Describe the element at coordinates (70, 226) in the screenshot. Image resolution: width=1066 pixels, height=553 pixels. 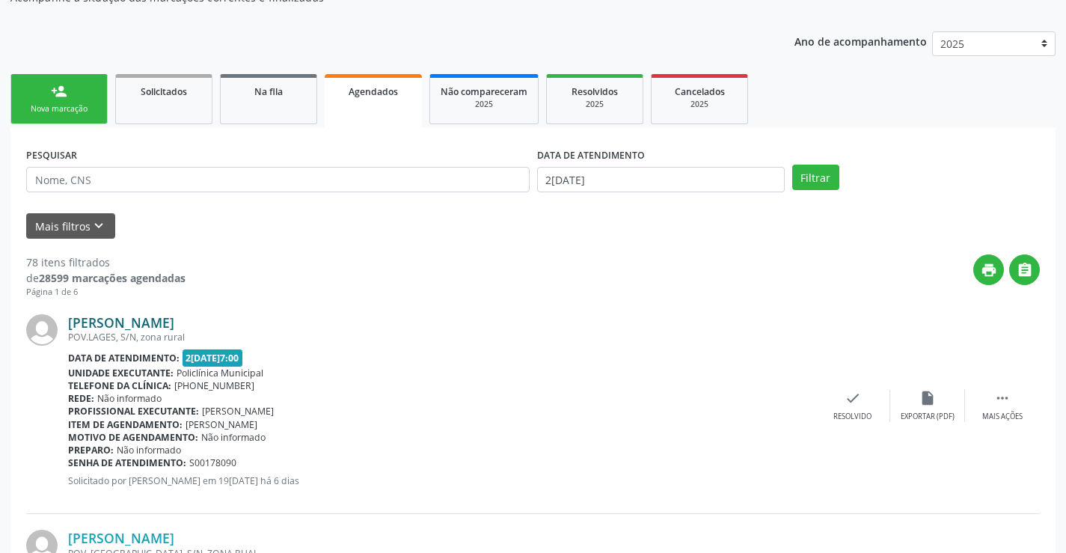
I see `button: Mais filtroskeyboard_arrow_down` at that location.